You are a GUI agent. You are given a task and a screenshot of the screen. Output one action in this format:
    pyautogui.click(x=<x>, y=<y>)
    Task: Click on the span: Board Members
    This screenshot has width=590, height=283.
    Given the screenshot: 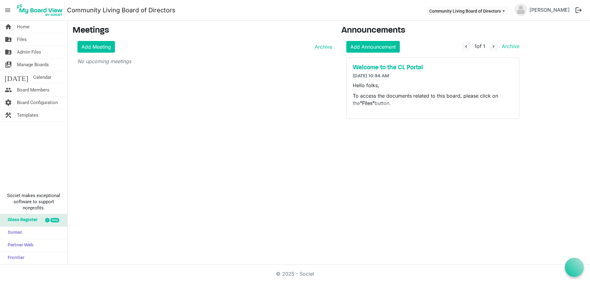 What is the action you would take?
    pyautogui.click(x=33, y=90)
    